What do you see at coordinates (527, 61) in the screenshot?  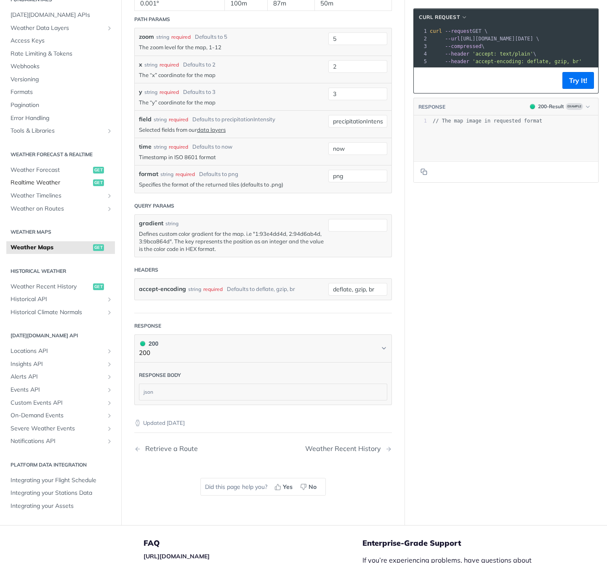 I see `span: 'accept-encoding: deflate, gzip, br'` at bounding box center [527, 61].